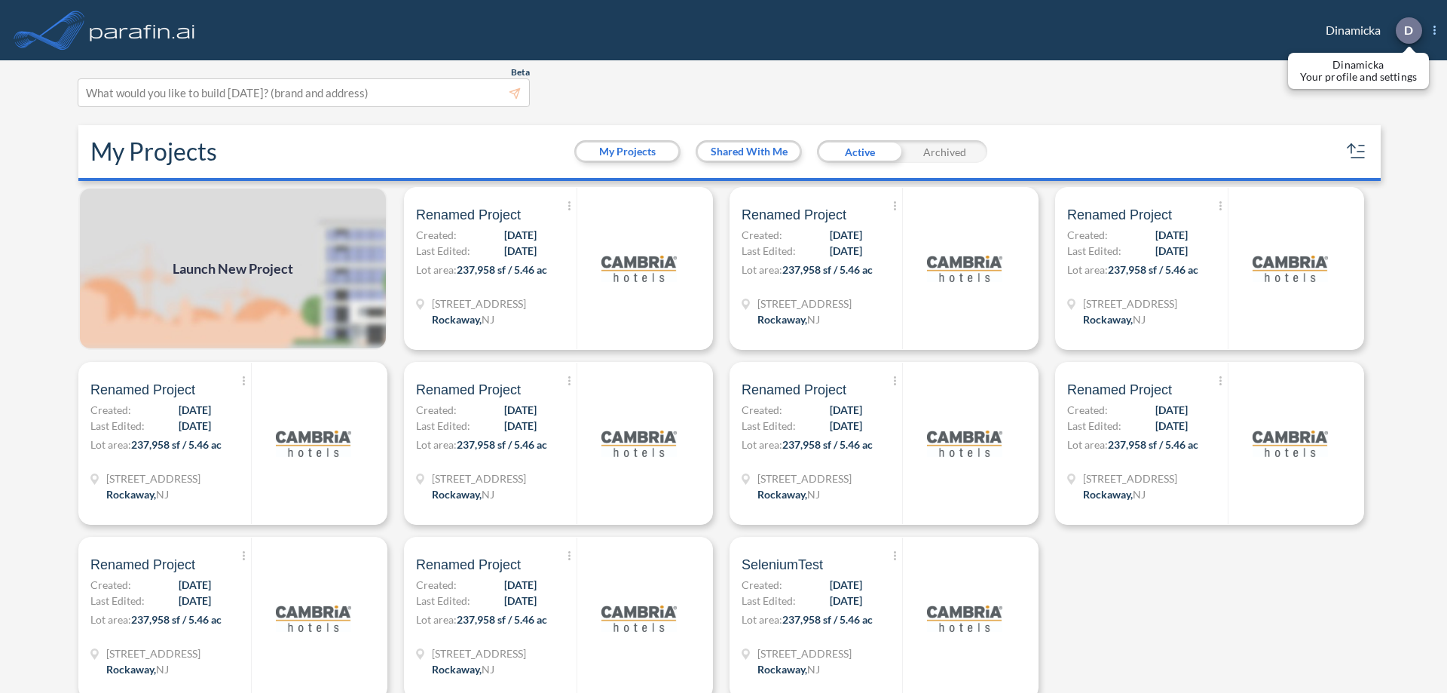  I want to click on span: Beta, so click(520, 72).